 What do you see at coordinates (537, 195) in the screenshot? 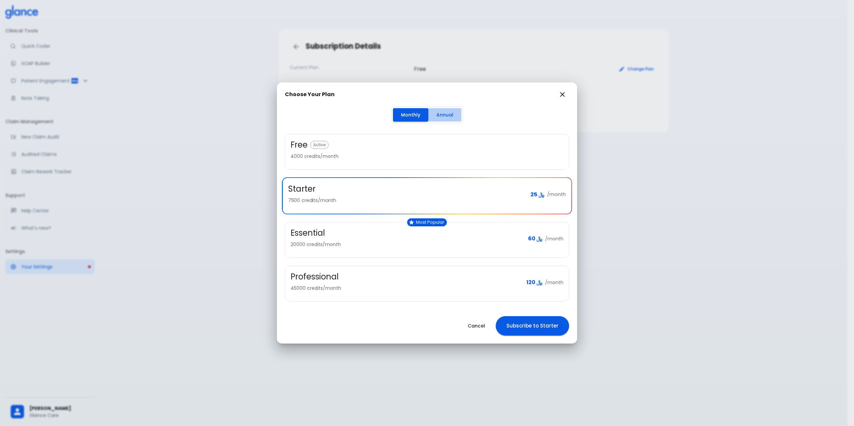
I see `span: ﷼ 25` at bounding box center [537, 195].